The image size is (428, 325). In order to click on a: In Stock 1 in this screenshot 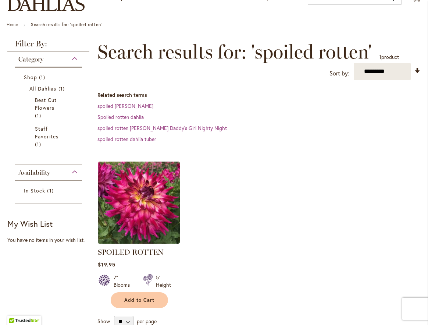, I will do `click(49, 190)`.